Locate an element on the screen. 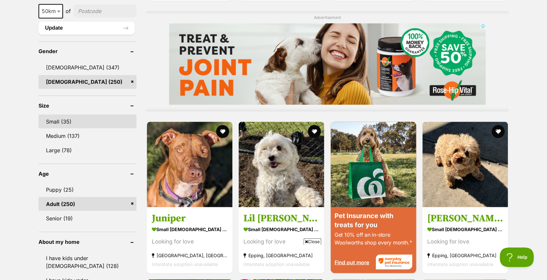  span: of is located at coordinates (68, 11).